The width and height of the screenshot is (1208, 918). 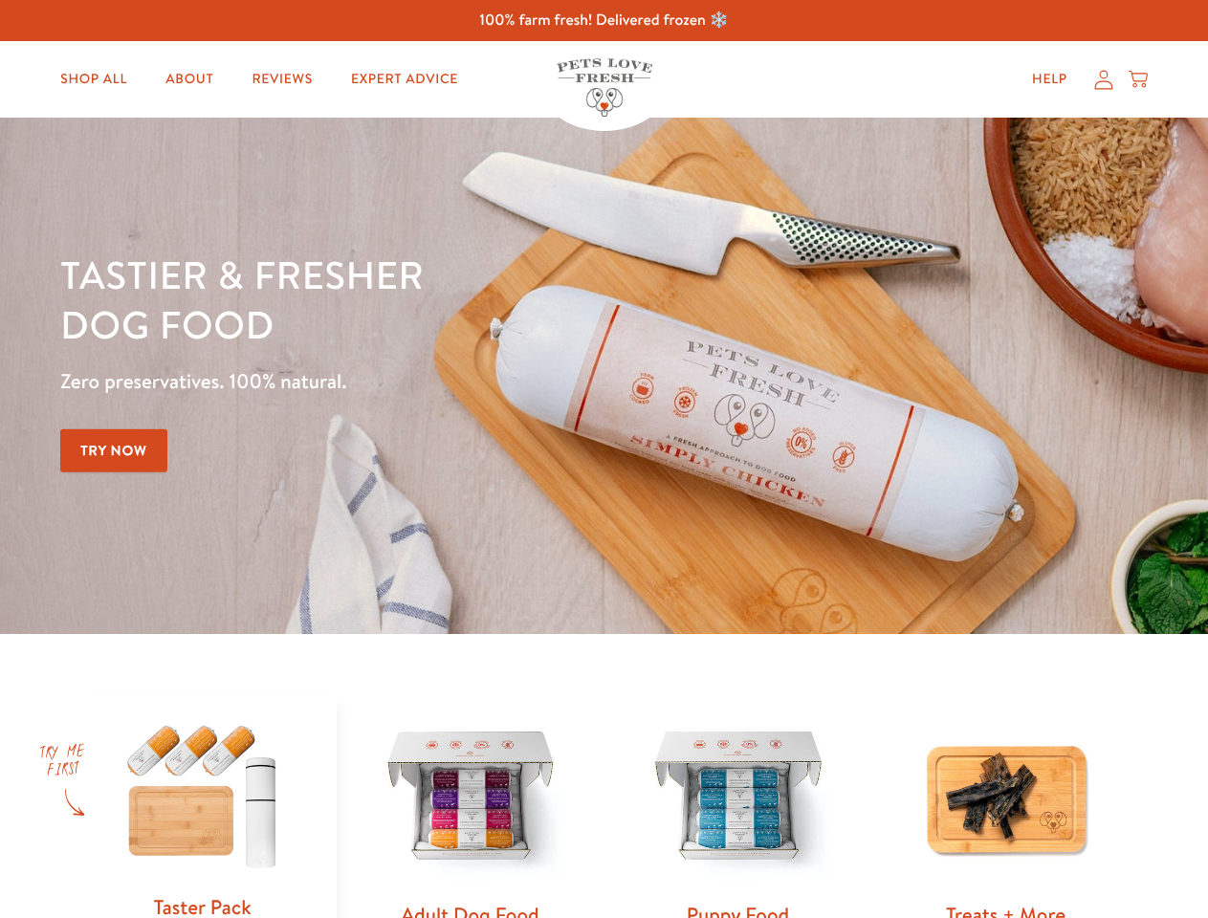 I want to click on a: Help, so click(x=1049, y=79).